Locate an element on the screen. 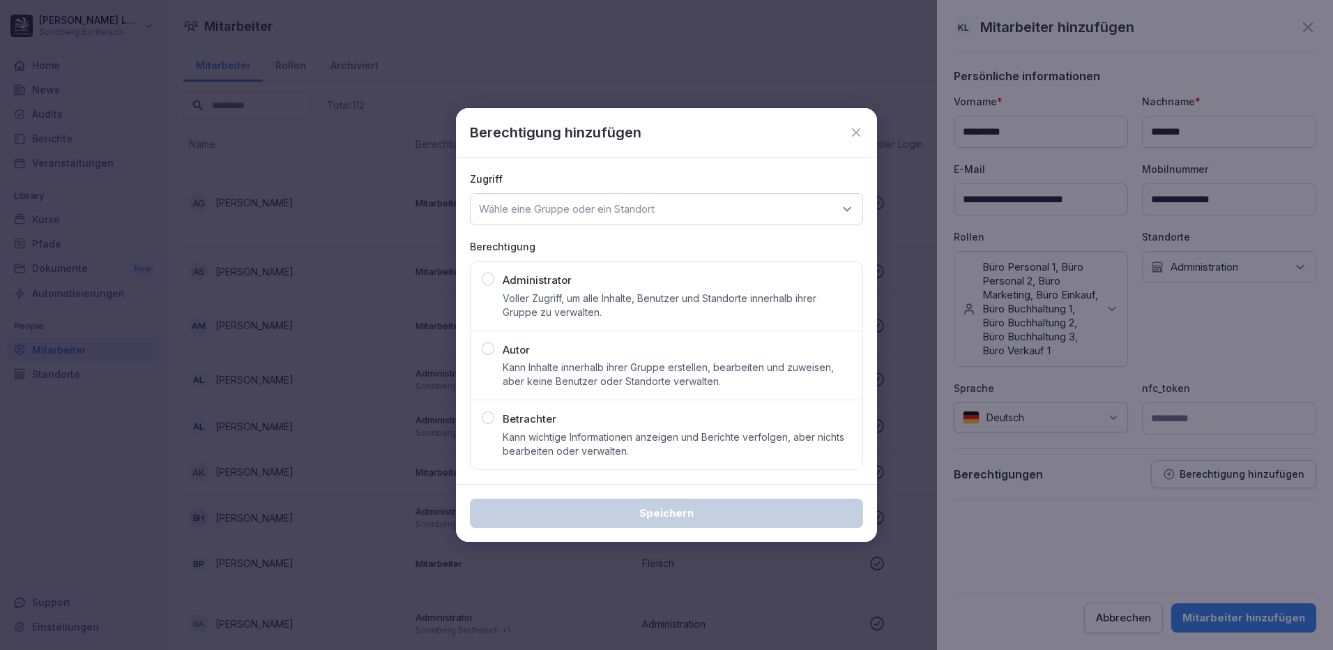 The width and height of the screenshot is (1333, 650). p: Kann Inhalte innerhalb ihrer Gruppe erstellen, bearbeiten und zuweisen, aber keine Benutzer oder ... is located at coordinates (677, 375).